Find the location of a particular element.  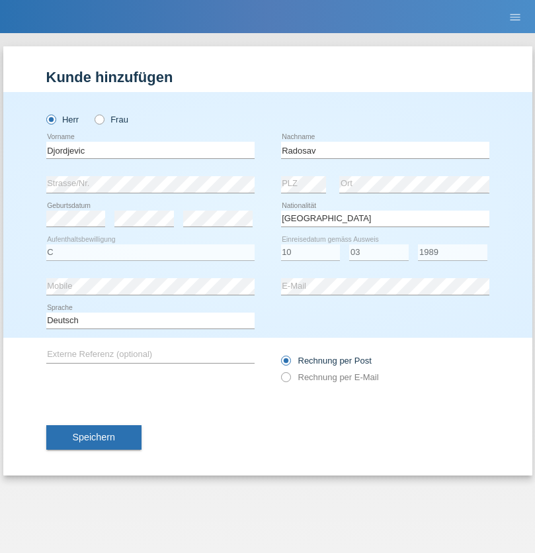

input: Rechnung per Post is located at coordinates (285, 363).